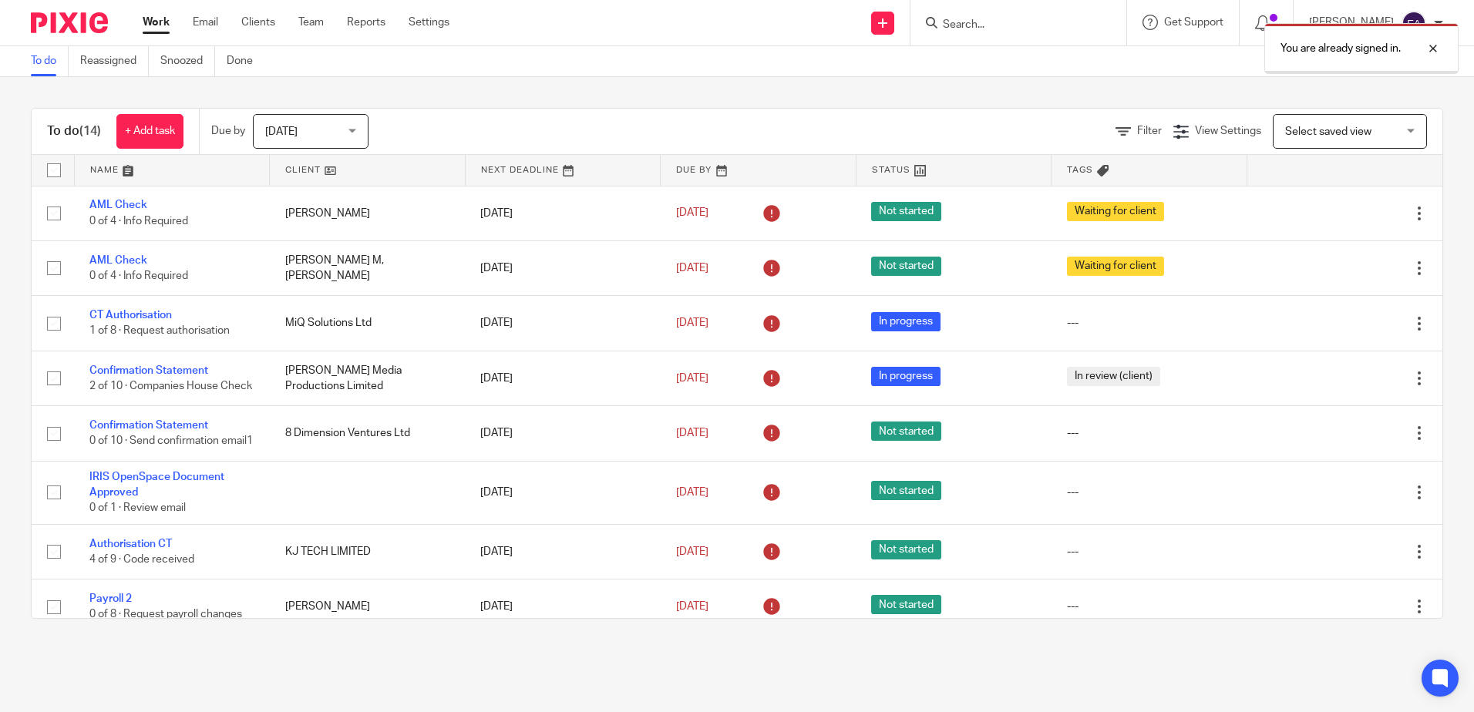 The image size is (1474, 712). What do you see at coordinates (258, 22) in the screenshot?
I see `a: Clients` at bounding box center [258, 22].